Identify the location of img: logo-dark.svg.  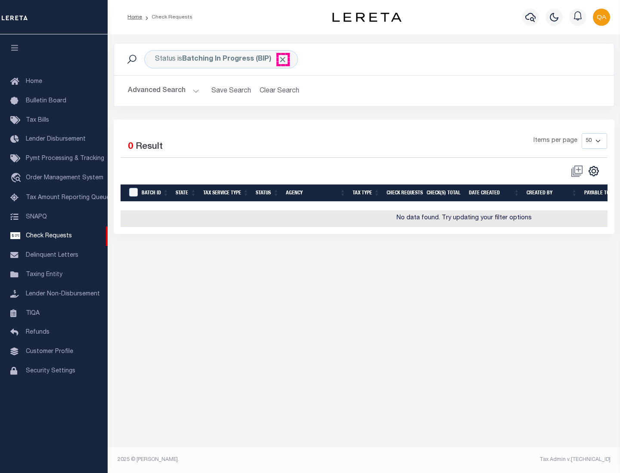
(367, 17).